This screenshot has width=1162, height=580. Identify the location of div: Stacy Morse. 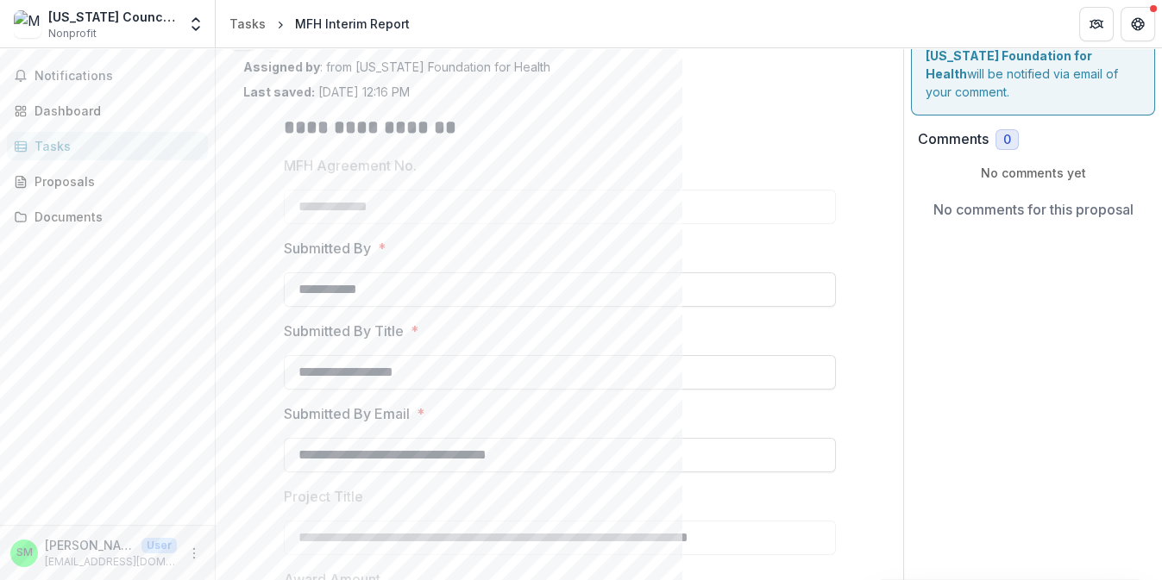
(24, 553).